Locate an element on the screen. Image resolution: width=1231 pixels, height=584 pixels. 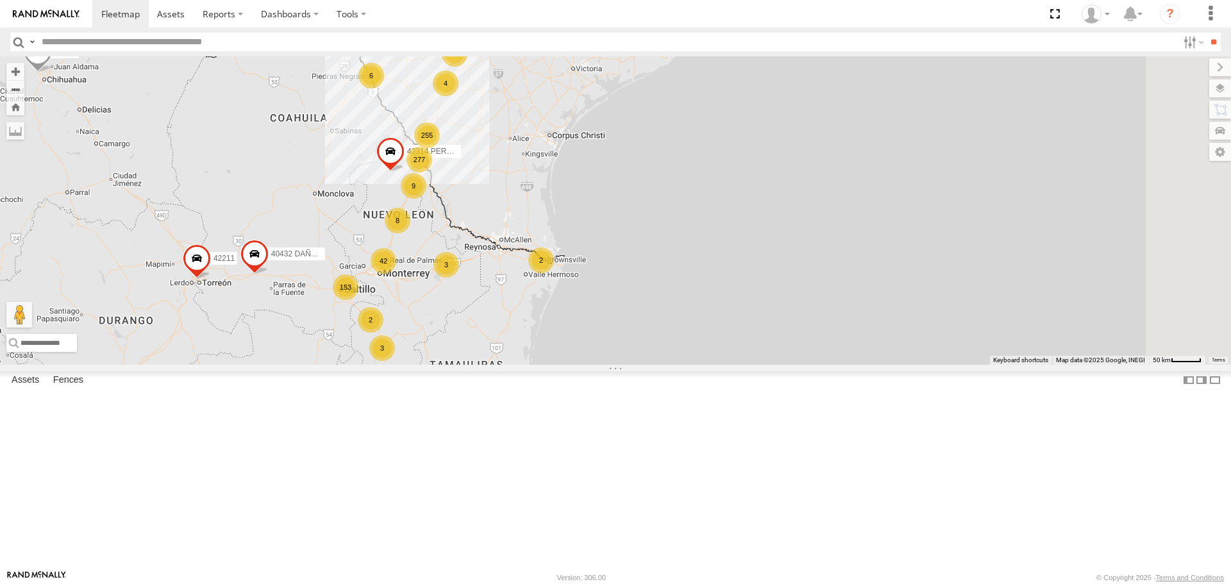
div: 153 is located at coordinates (346, 287).